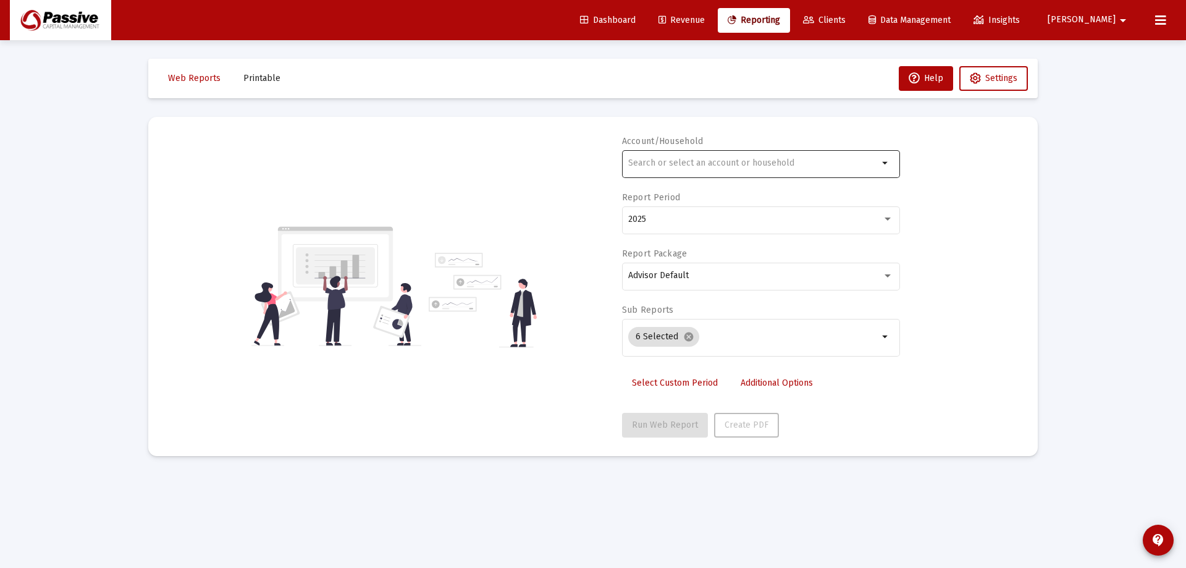  I want to click on button: Help, so click(926, 78).